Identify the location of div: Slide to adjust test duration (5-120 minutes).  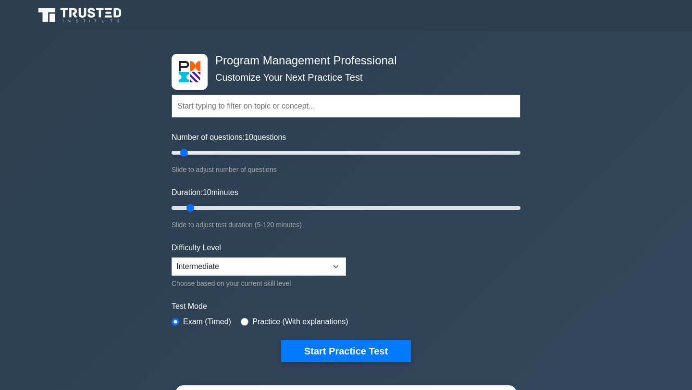
(346, 225).